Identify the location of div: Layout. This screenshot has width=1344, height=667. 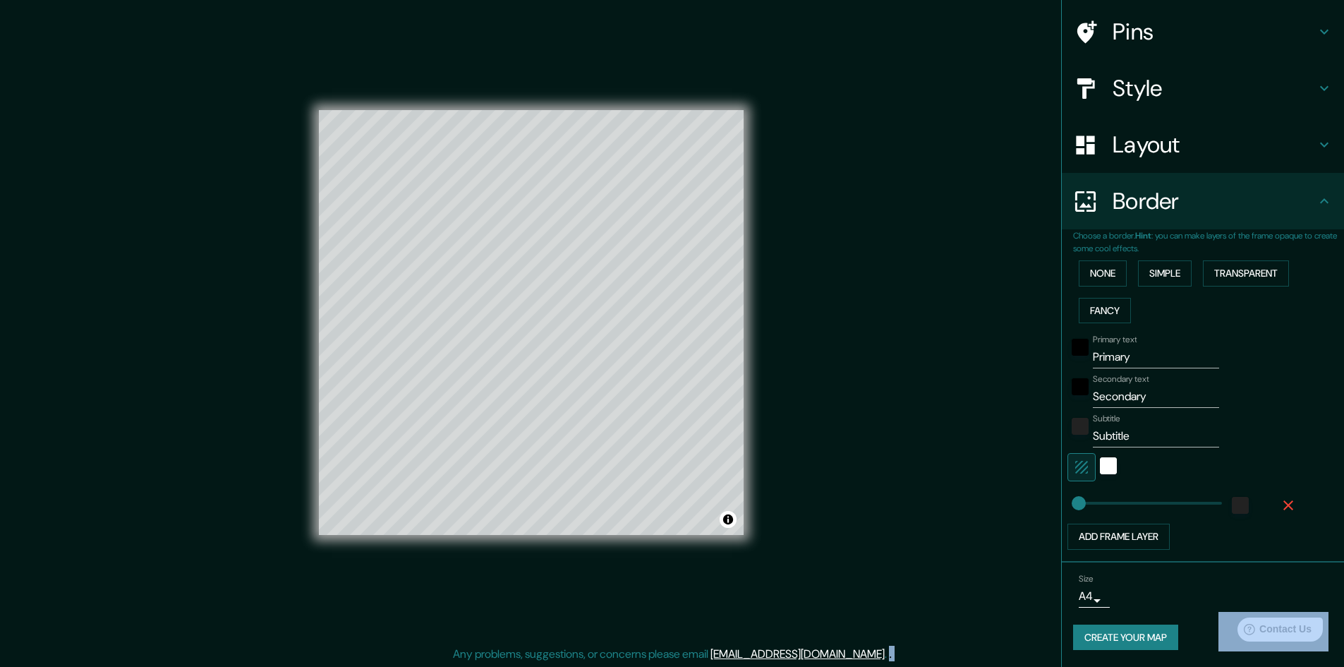
(1203, 145).